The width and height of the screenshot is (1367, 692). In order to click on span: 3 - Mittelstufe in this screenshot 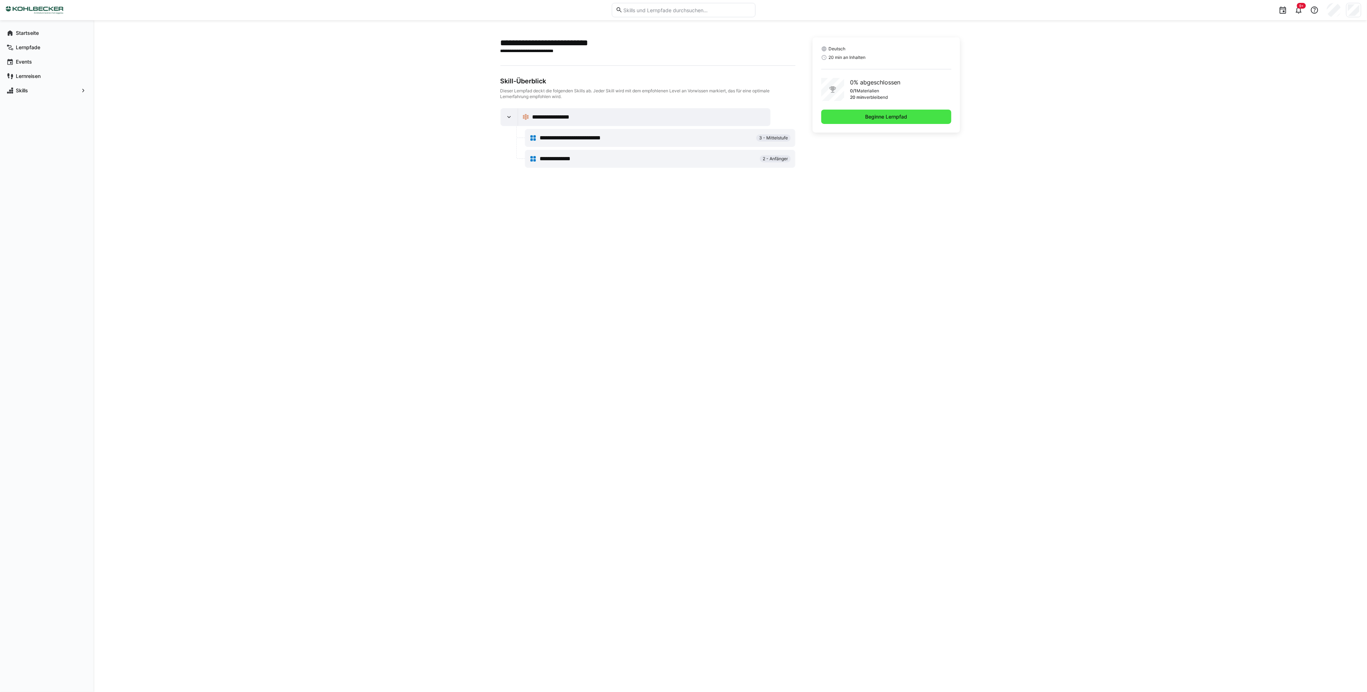, I will do `click(774, 138)`.